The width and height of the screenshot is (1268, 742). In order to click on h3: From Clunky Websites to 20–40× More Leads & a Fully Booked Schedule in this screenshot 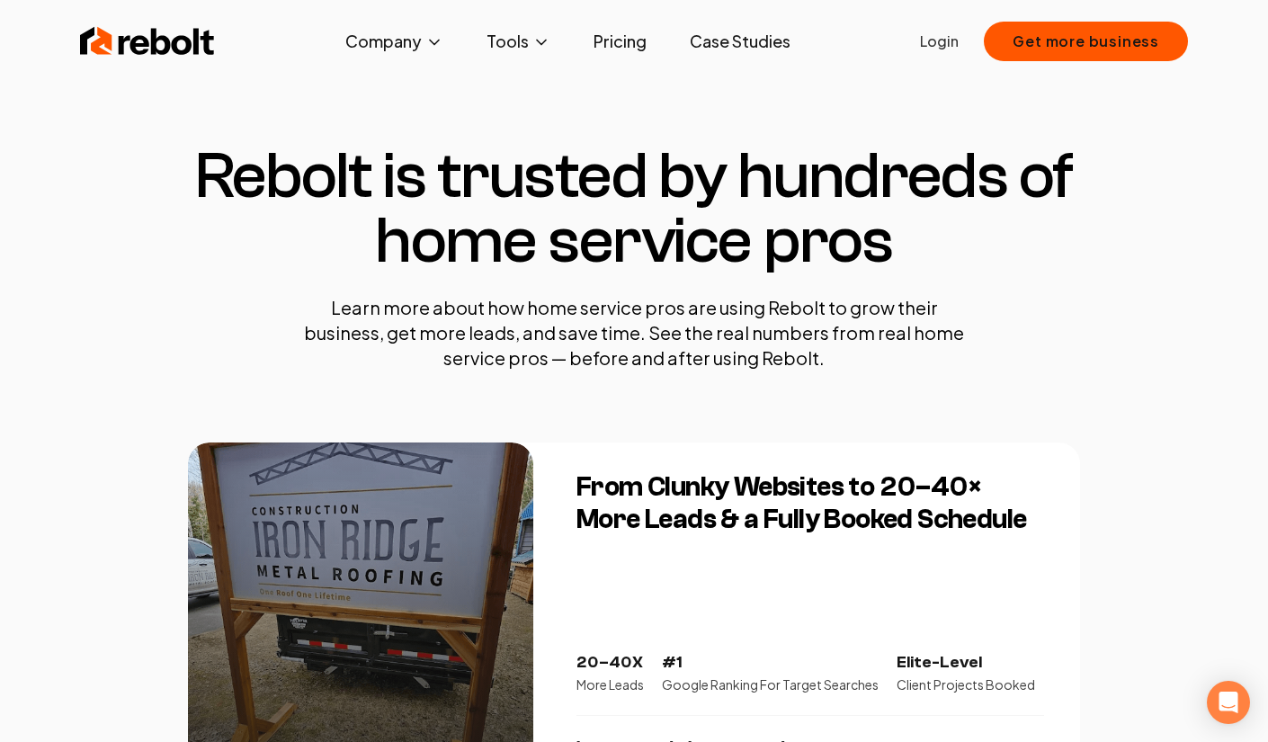, I will do `click(811, 504)`.